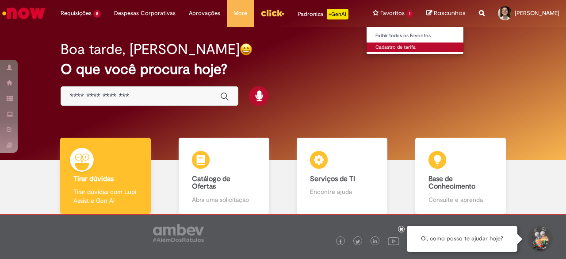  I want to click on ul: Favoritos, so click(415, 40).